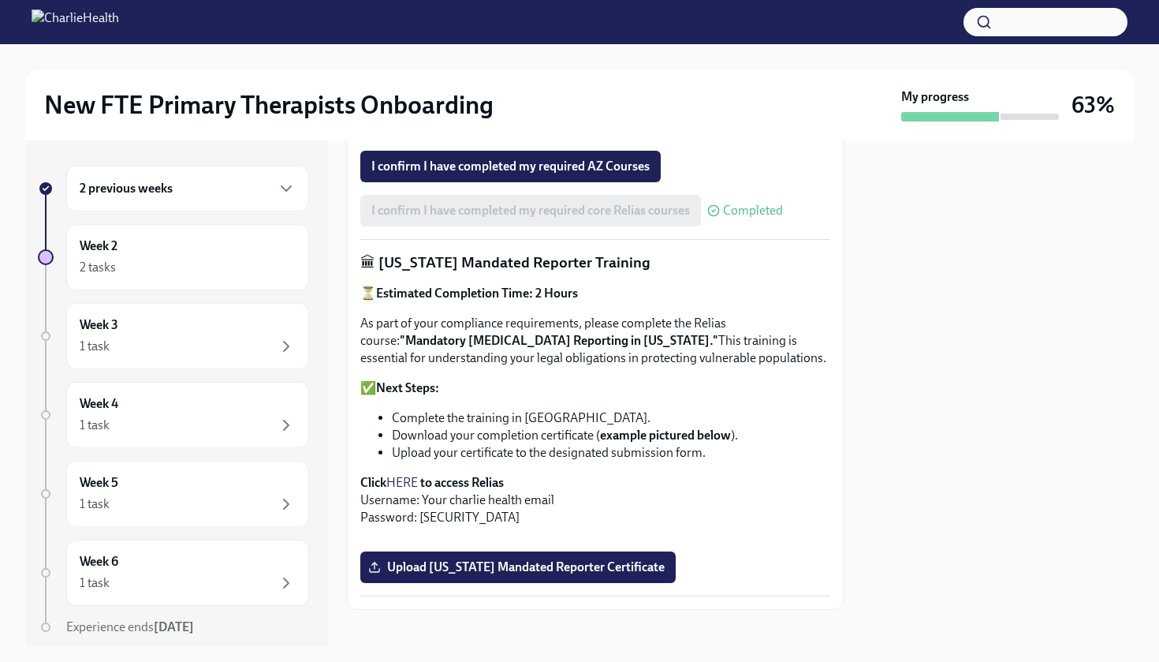 Image resolution: width=1159 pixels, height=662 pixels. I want to click on h6: Week 2, so click(99, 246).